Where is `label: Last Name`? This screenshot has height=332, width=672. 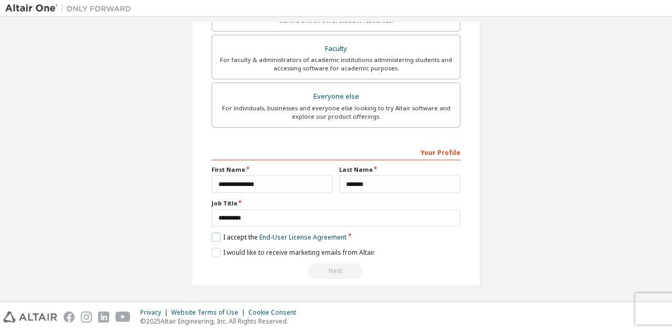
label: Last Name is located at coordinates (400, 170).